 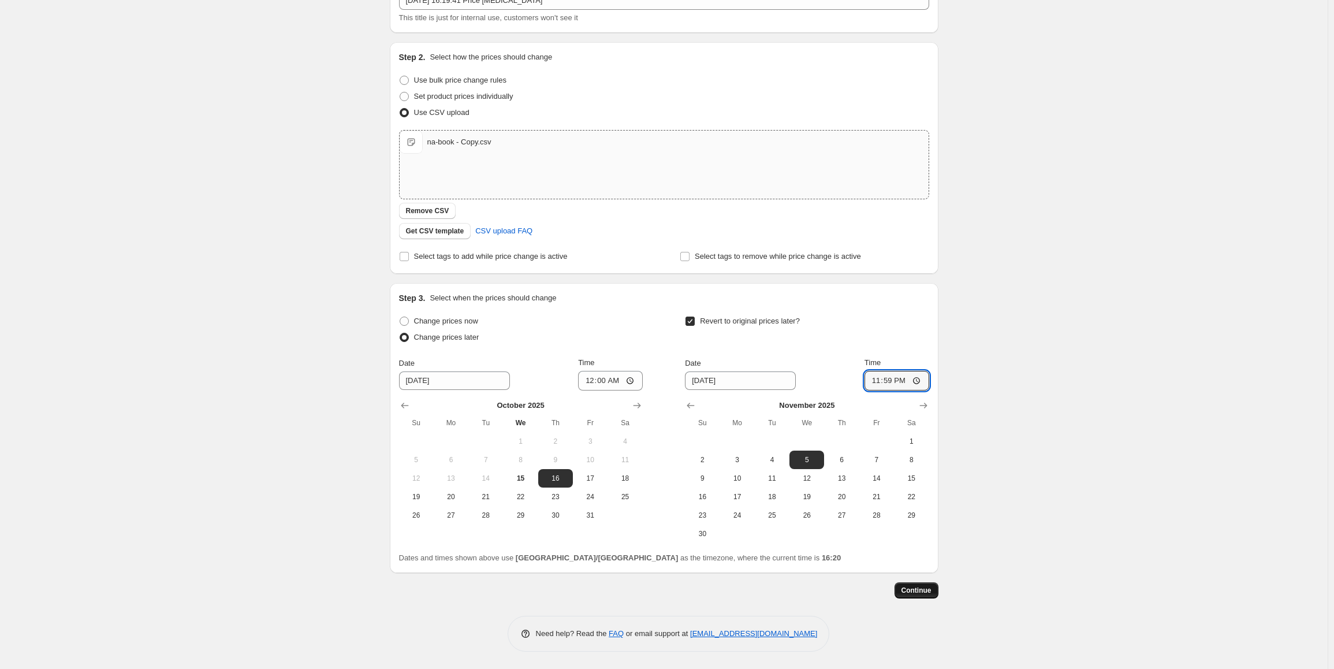 I want to click on button: Saturday October 25 2025, so click(x=625, y=497).